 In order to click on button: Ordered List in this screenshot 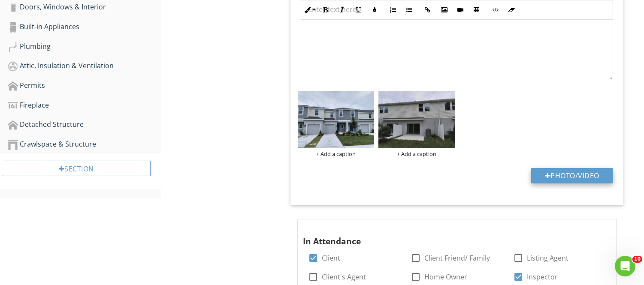, I will do `click(393, 10)`.